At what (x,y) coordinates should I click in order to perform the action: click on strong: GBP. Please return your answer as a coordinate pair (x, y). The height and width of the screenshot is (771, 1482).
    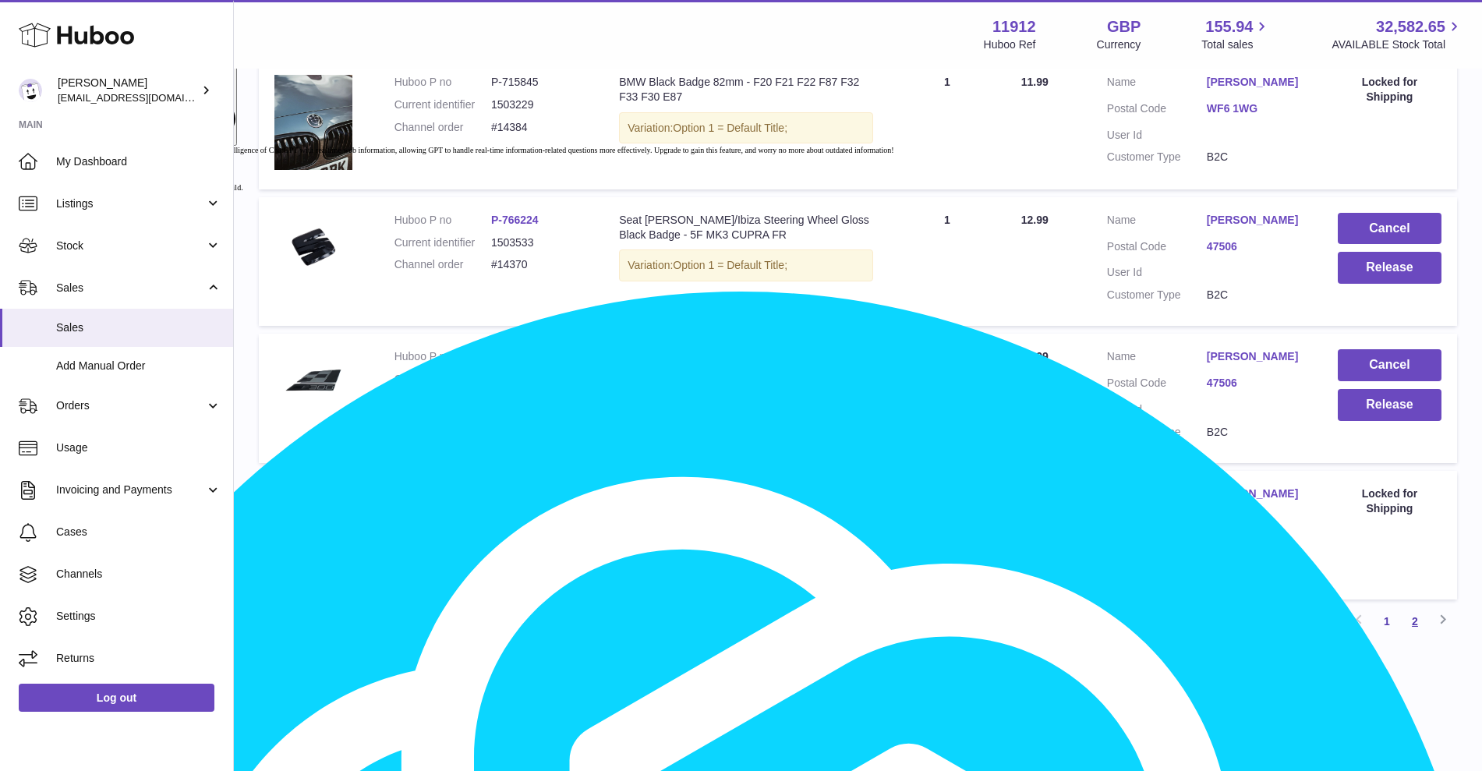
    Looking at the image, I should click on (1123, 27).